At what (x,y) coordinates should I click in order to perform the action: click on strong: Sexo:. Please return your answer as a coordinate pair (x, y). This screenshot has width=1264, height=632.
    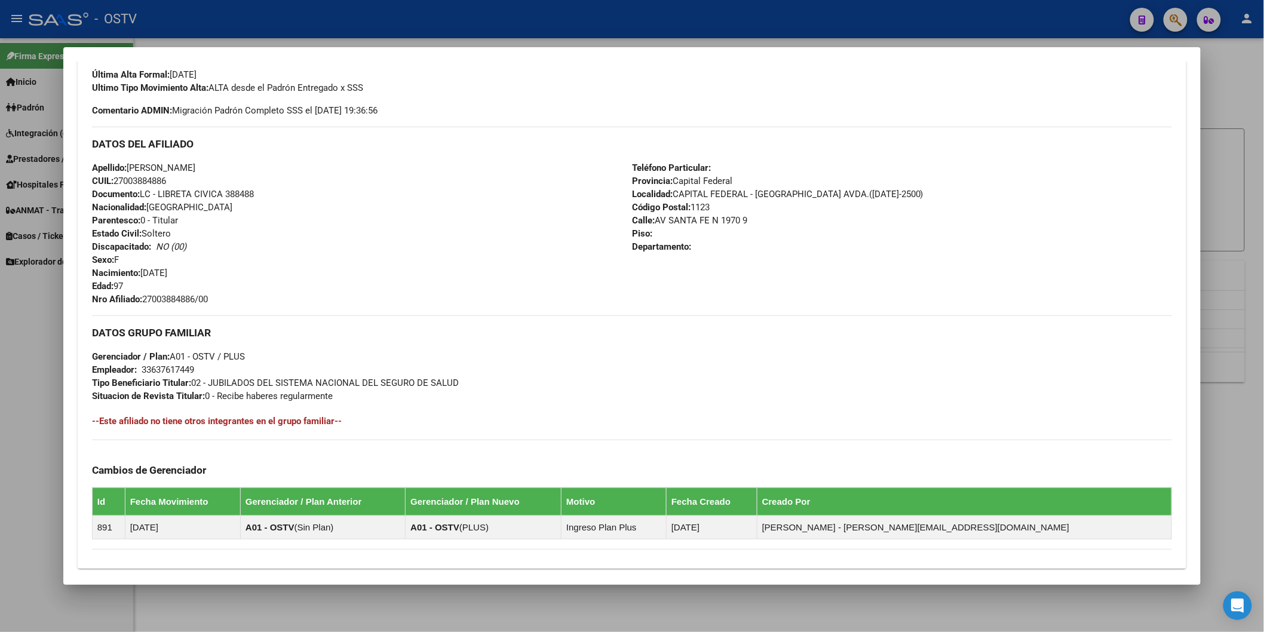
    Looking at the image, I should click on (103, 260).